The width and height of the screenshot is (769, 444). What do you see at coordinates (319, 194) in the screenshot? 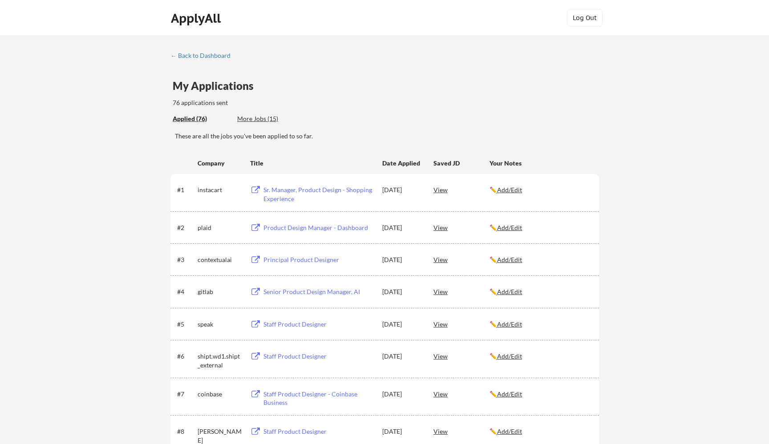
I see `div: Sr. Manager, Product Design - Shopping Experience` at bounding box center [319, 194].